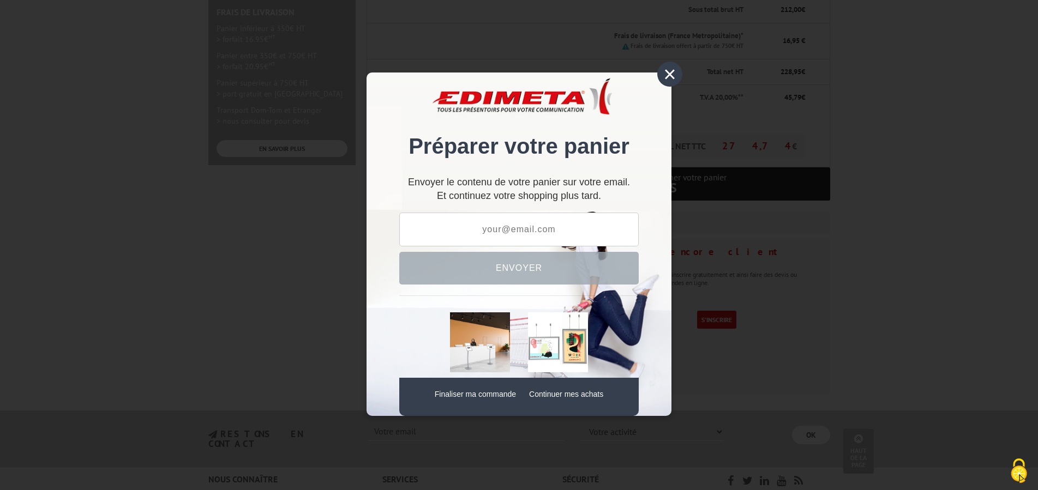  I want to click on a: Continuer mes achats, so click(566, 394).